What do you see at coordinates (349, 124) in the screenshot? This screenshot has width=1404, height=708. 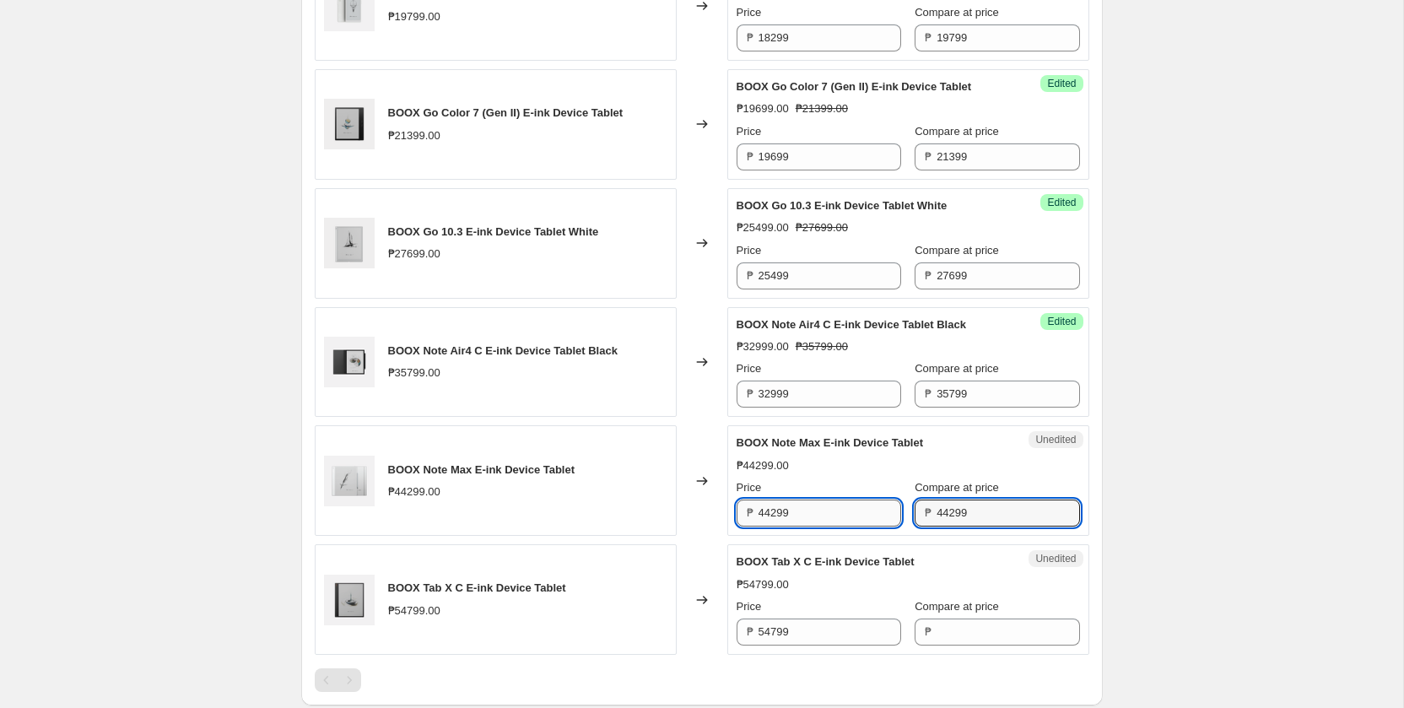 I see `img: ginee_20250701112646636_0320329713_80x.png` at bounding box center [349, 124].